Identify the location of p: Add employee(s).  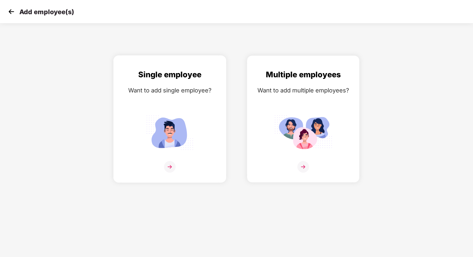
(47, 12).